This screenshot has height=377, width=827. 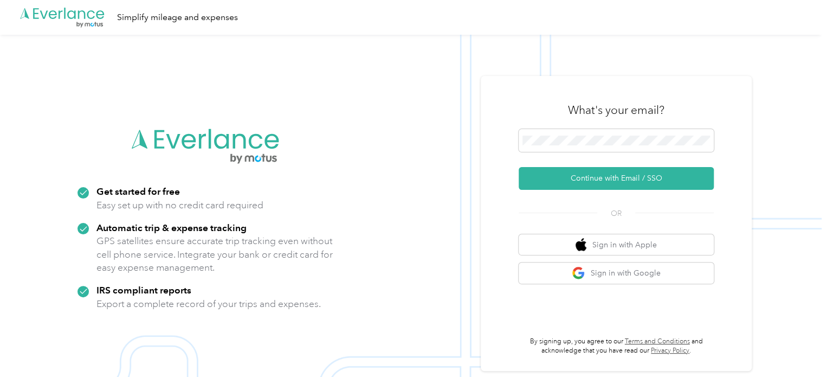 What do you see at coordinates (616, 178) in the screenshot?
I see `button: Continue with Email / SSO` at bounding box center [616, 178].